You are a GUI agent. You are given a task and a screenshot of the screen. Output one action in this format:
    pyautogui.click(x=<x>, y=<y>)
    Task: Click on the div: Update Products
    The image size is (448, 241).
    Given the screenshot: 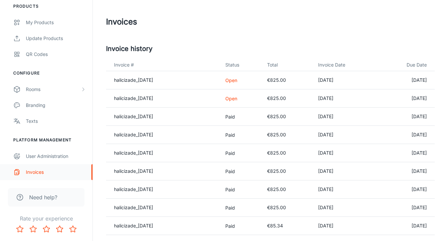 What is the action you would take?
    pyautogui.click(x=56, y=38)
    